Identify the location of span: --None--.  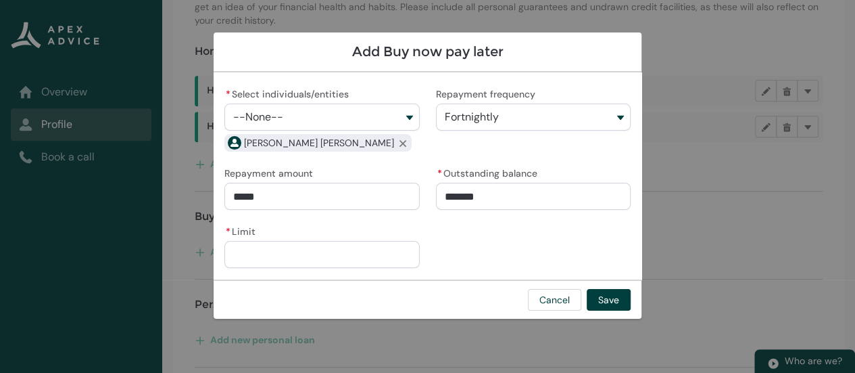
(258, 117).